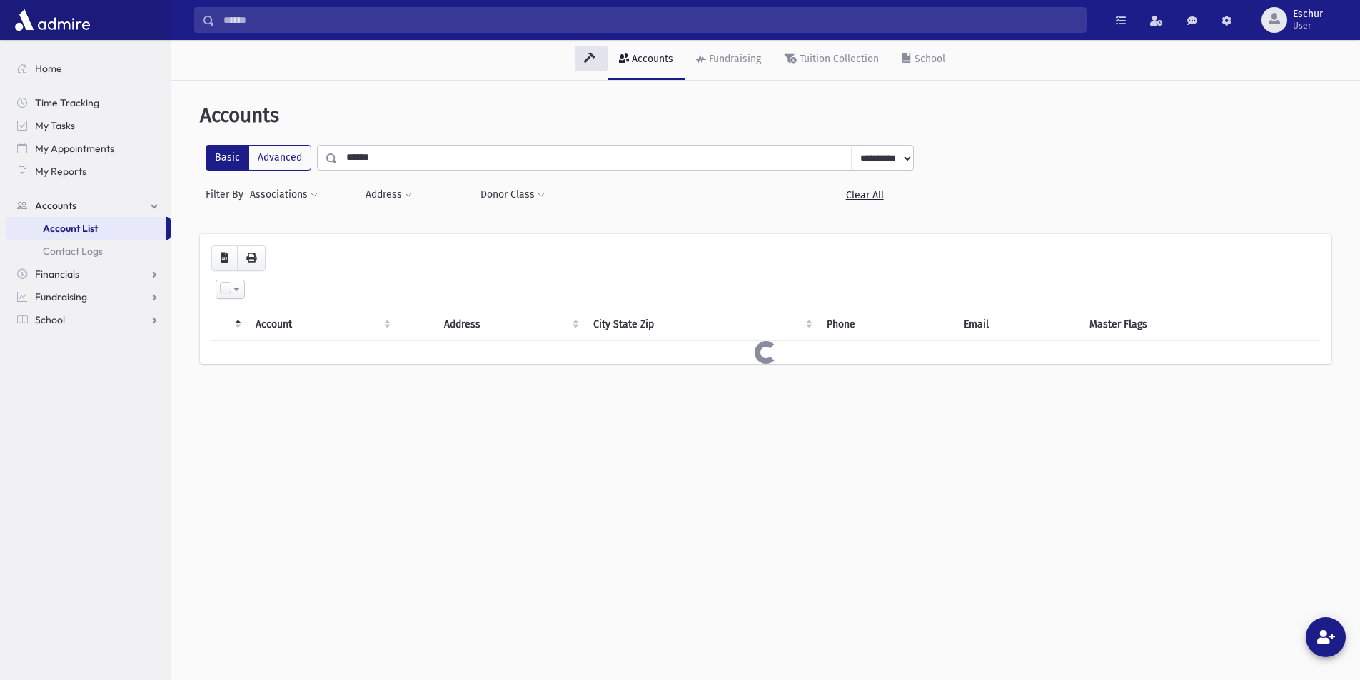  I want to click on button: Address, so click(388, 195).